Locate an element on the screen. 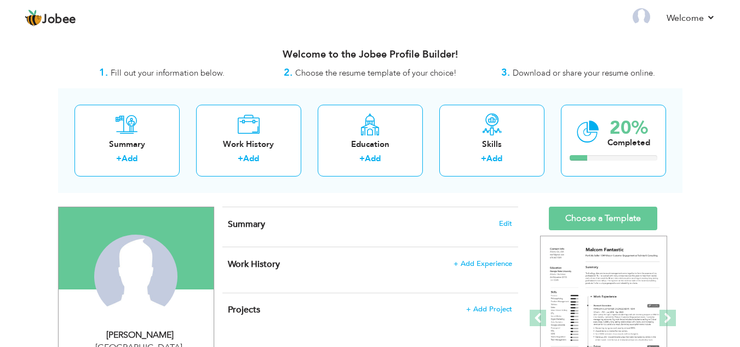 The width and height of the screenshot is (740, 347). div: Completed is located at coordinates (629, 142).